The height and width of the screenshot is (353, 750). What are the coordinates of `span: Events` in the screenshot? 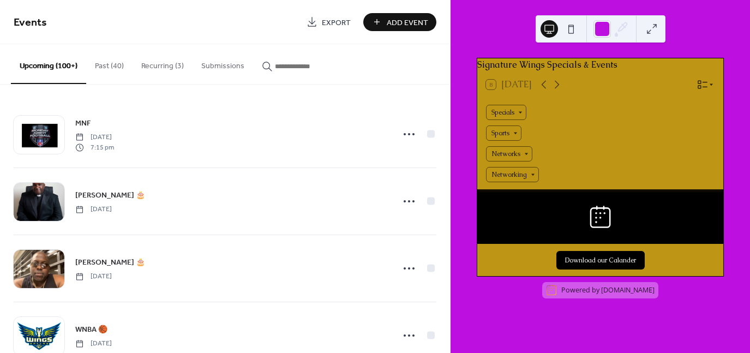 It's located at (30, 22).